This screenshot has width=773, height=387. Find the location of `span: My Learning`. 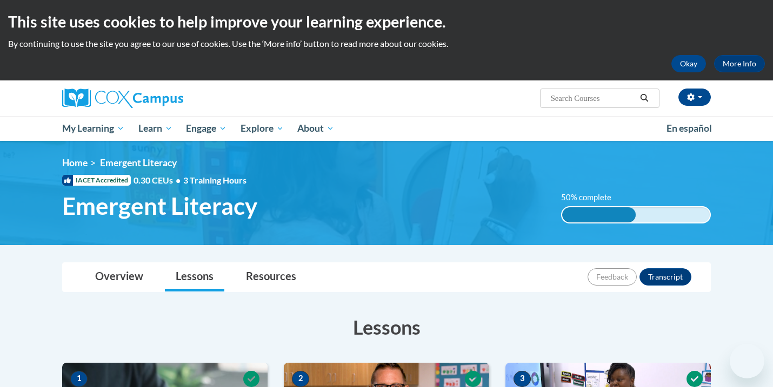

span: My Learning is located at coordinates (93, 129).